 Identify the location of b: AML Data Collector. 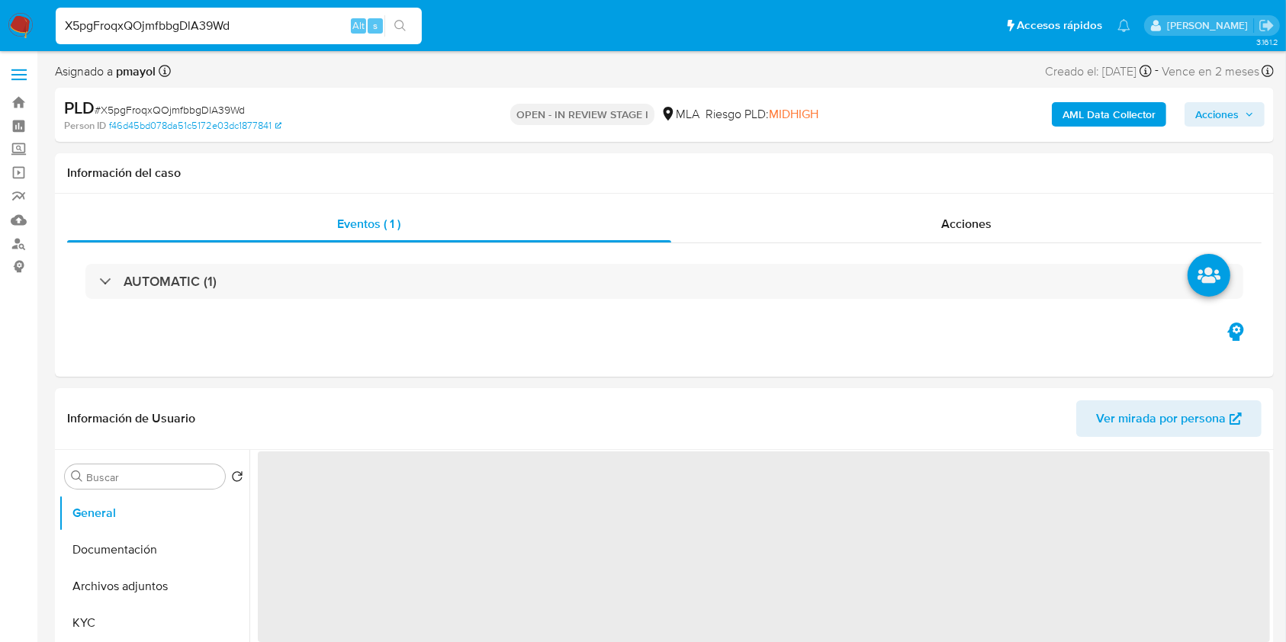
(1109, 114).